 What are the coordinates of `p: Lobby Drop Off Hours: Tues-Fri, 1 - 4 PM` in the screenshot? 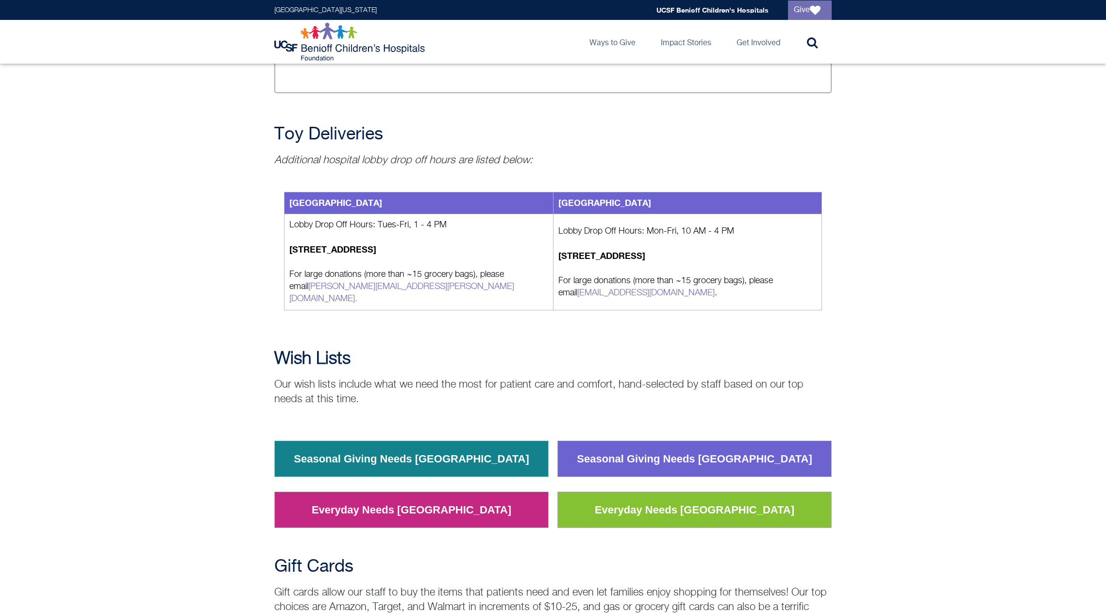 It's located at (418, 225).